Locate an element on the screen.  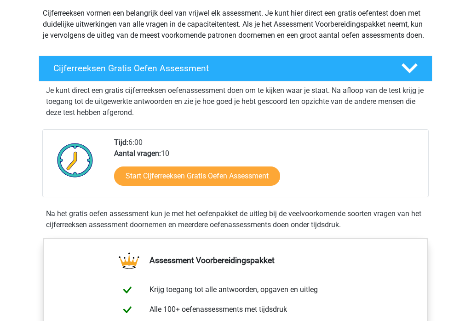
p: Je kunt direct een gratis cijferreeksen oefenassessment doen om te kijken waar je staat. Na afloo... is located at coordinates (235, 102).